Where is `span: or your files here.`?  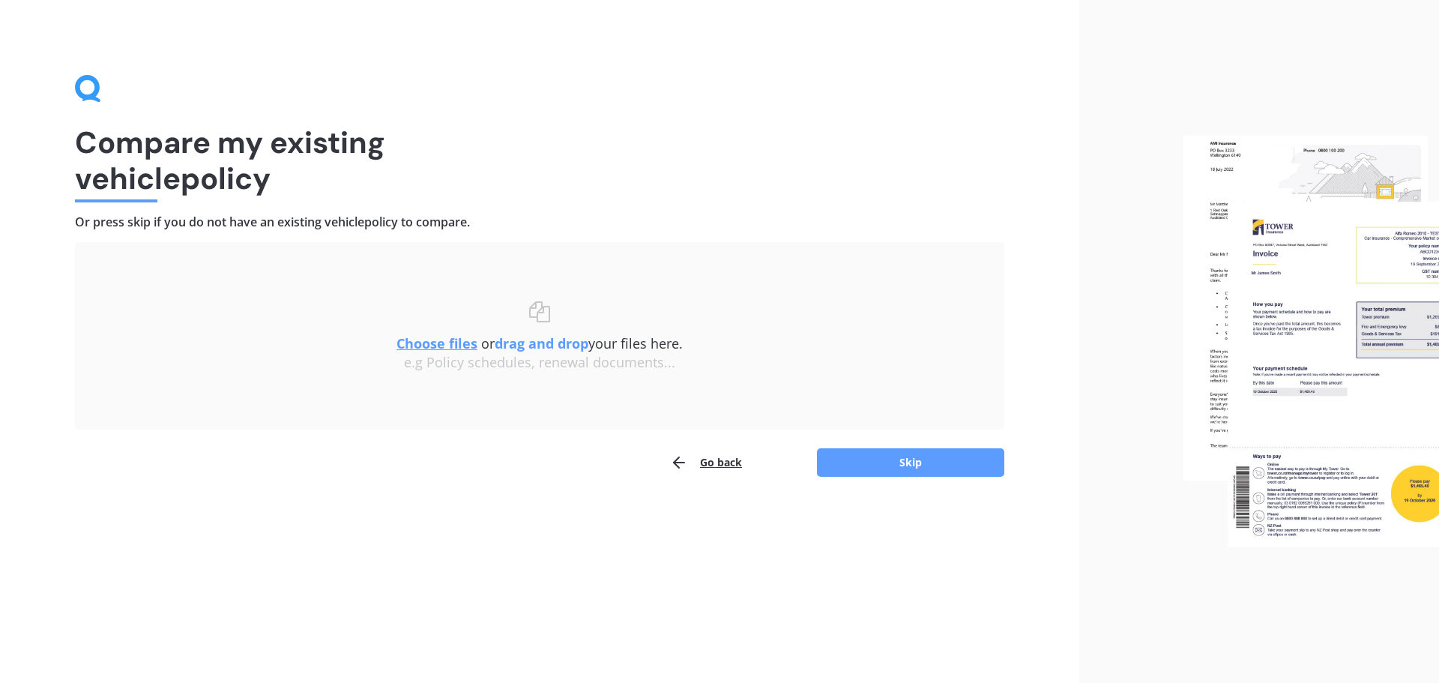 span: or your files here. is located at coordinates (540, 343).